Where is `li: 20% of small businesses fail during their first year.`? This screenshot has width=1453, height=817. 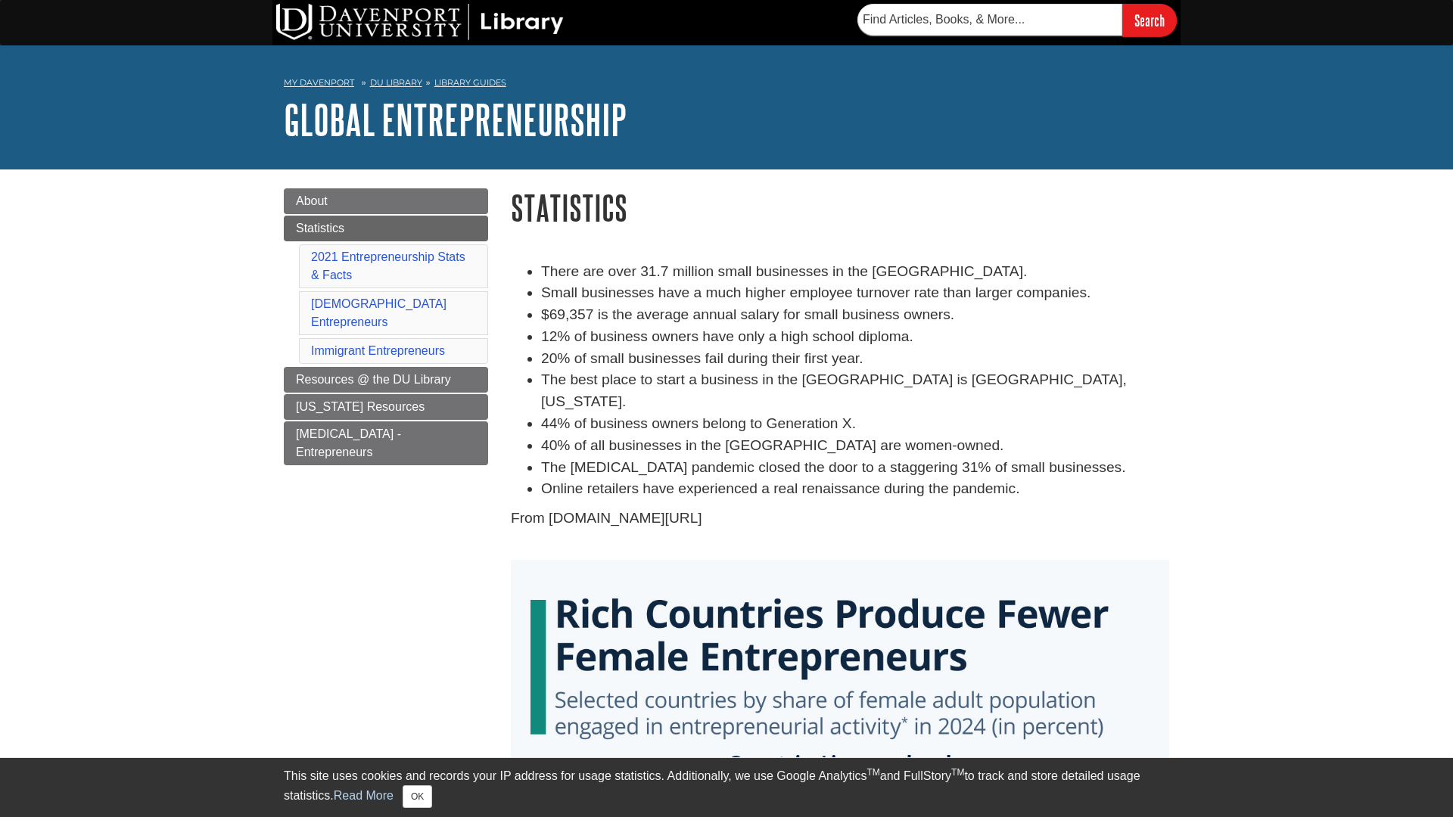
li: 20% of small businesses fail during their first year. is located at coordinates (855, 359).